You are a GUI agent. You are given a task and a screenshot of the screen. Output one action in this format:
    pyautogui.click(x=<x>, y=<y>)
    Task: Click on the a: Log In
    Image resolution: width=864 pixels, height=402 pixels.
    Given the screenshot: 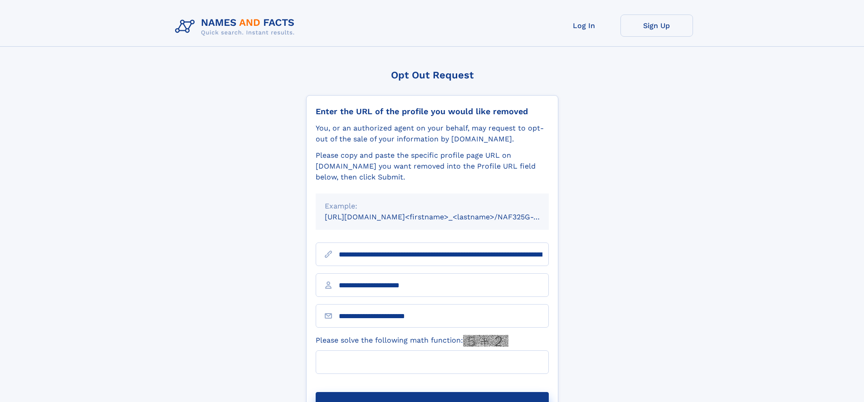 What is the action you would take?
    pyautogui.click(x=584, y=25)
    